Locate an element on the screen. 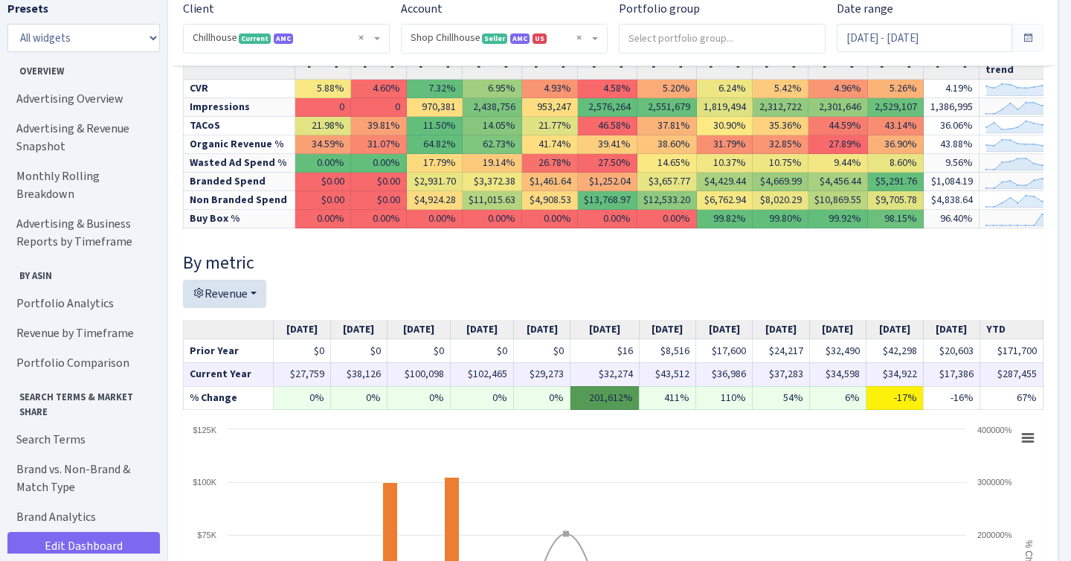 Image resolution: width=1071 pixels, height=561 pixels. text: 300000% is located at coordinates (994, 482).